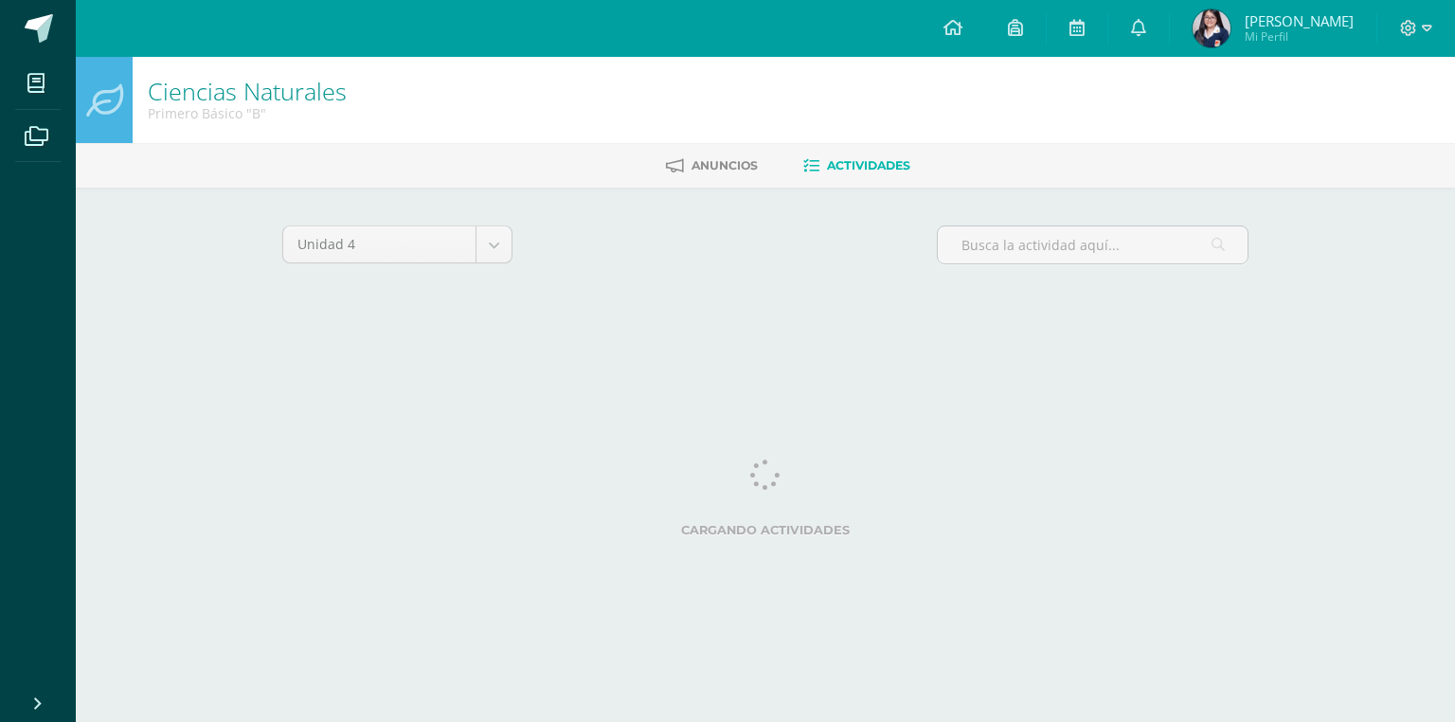  I want to click on h1: Ciencias Naturales, so click(247, 91).